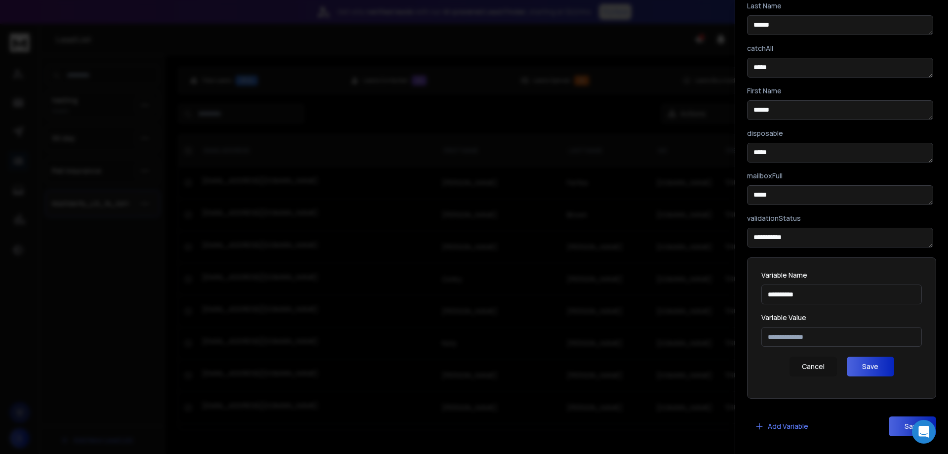 This screenshot has width=948, height=454. What do you see at coordinates (841, 275) in the screenshot?
I see `label: Variable Name` at bounding box center [841, 275].